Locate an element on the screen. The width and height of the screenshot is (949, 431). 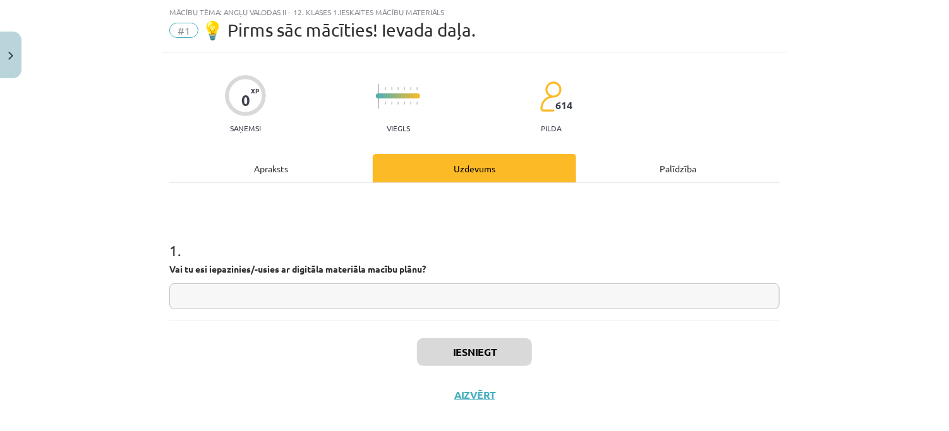
div: Apraksts is located at coordinates (271, 168).